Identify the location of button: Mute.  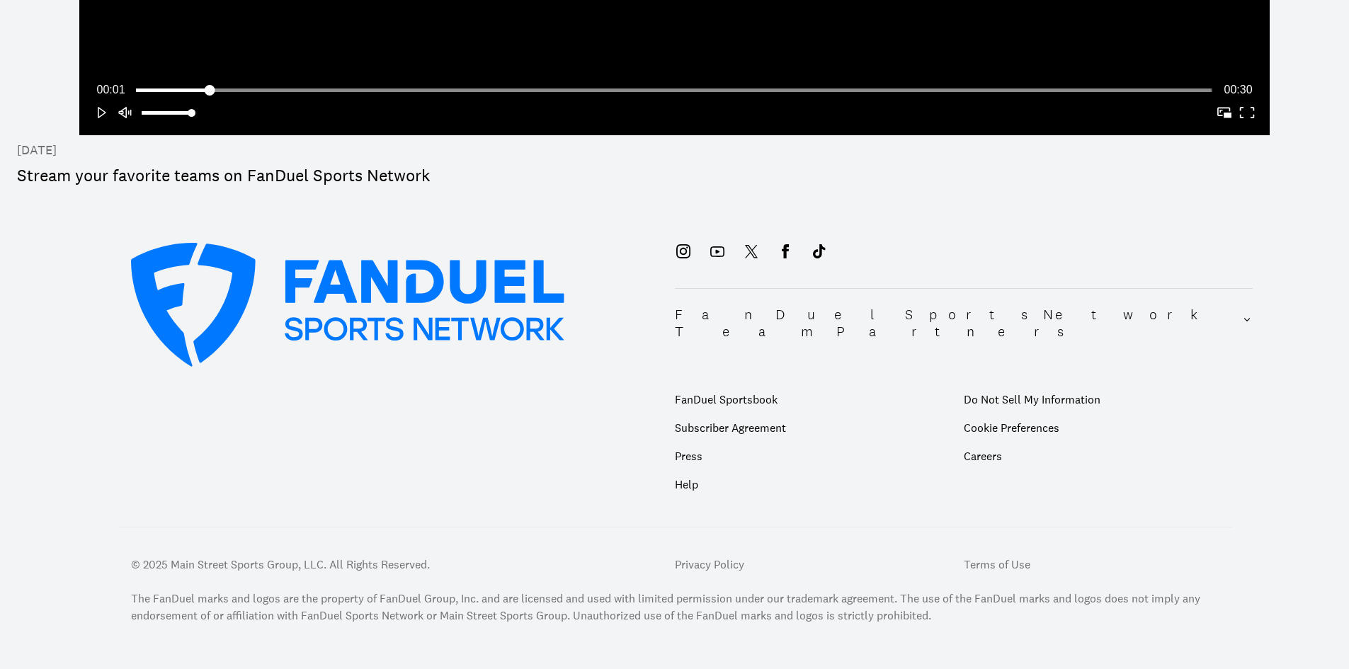
(125, 113).